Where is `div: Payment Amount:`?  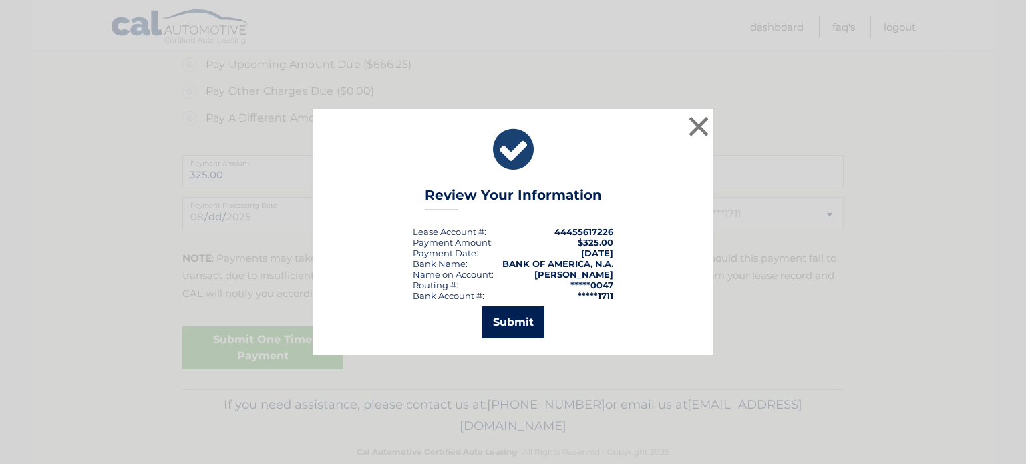
div: Payment Amount: is located at coordinates (453, 242).